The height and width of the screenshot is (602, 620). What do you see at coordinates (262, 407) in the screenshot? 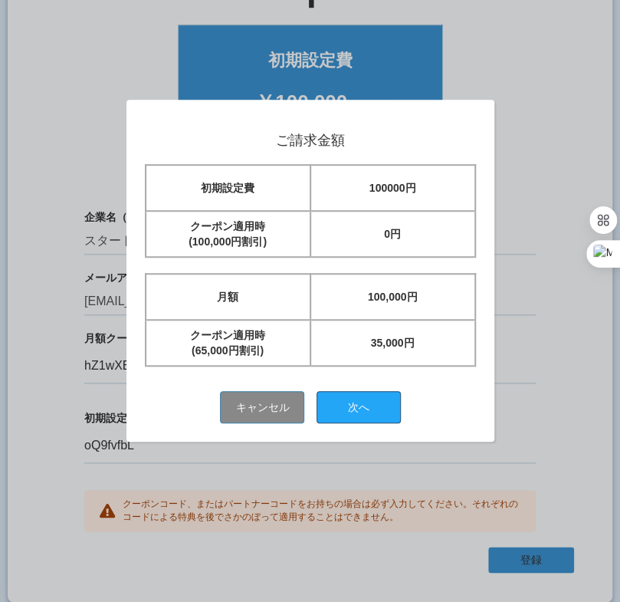
I see `button: キャンセル` at bounding box center [262, 407].